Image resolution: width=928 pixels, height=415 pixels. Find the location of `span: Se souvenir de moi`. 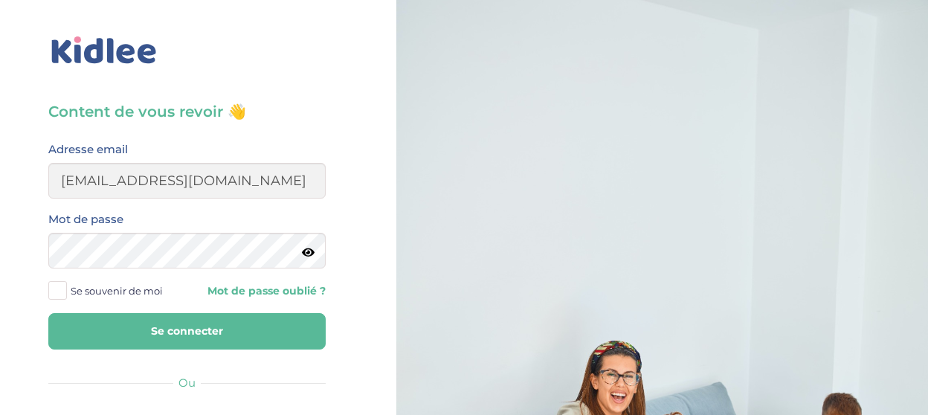

span: Se souvenir de moi is located at coordinates (117, 291).